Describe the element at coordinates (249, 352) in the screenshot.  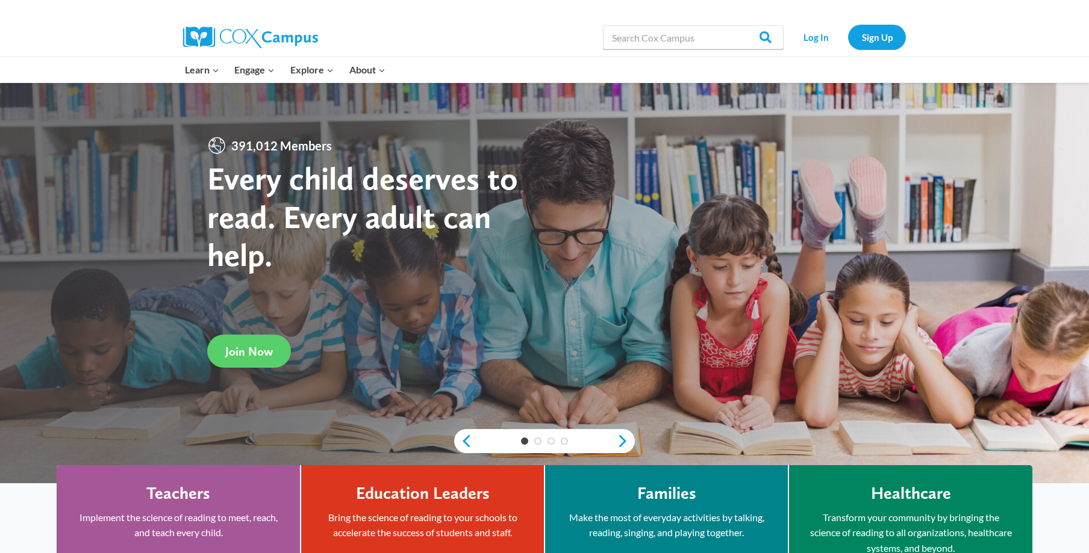
I see `span: Join Now` at that location.